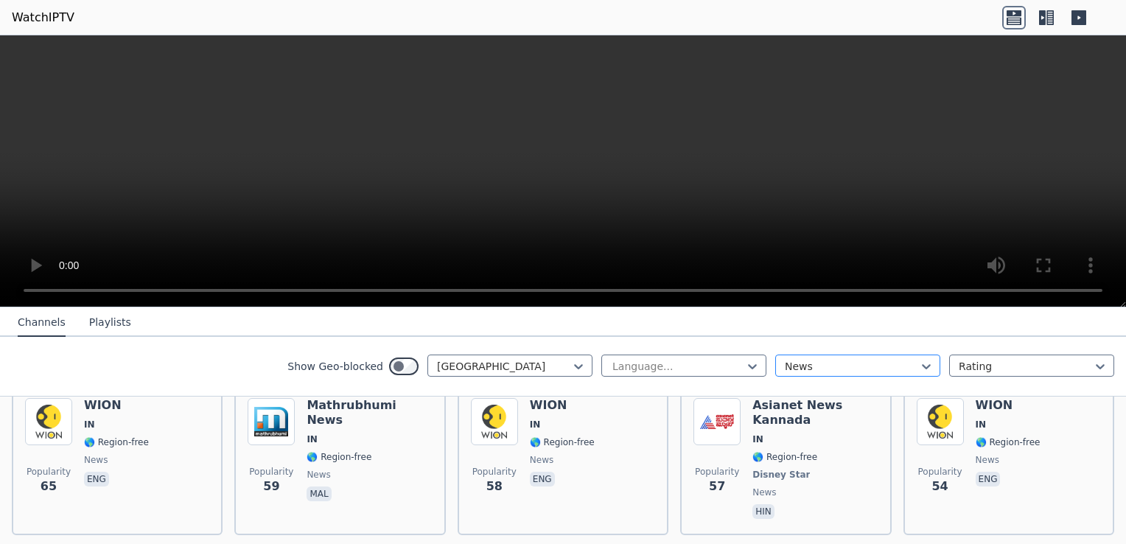 The height and width of the screenshot is (544, 1126). What do you see at coordinates (495, 486) in the screenshot?
I see `span: 58` at bounding box center [495, 486].